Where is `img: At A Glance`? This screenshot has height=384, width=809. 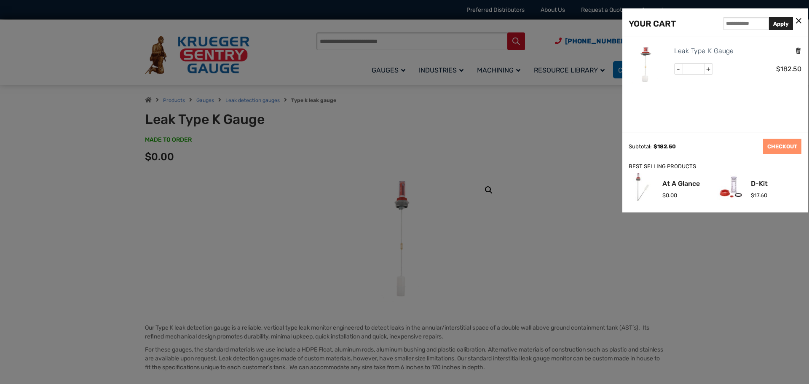 img: At A Glance is located at coordinates (642, 187).